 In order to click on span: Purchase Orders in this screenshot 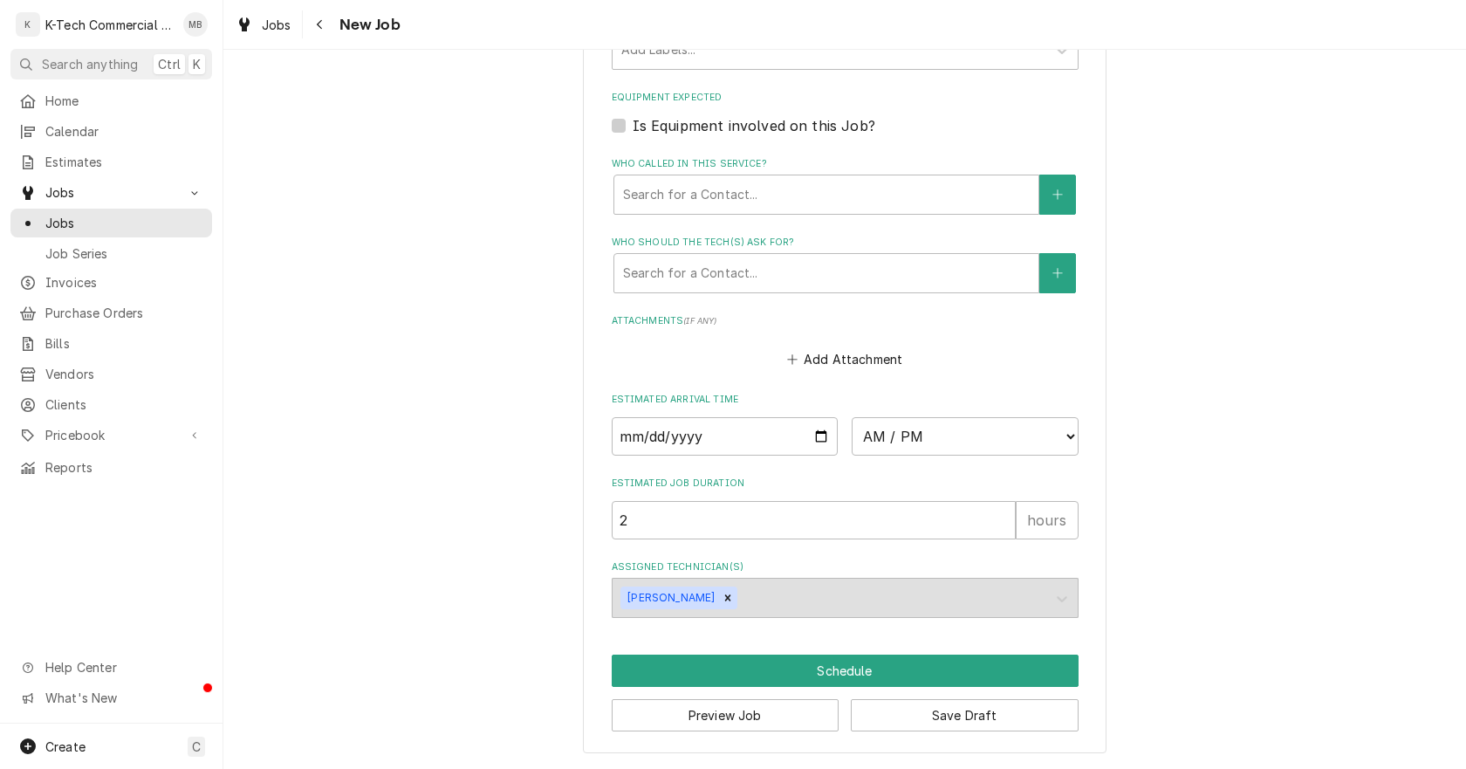, I will do `click(124, 312)`.